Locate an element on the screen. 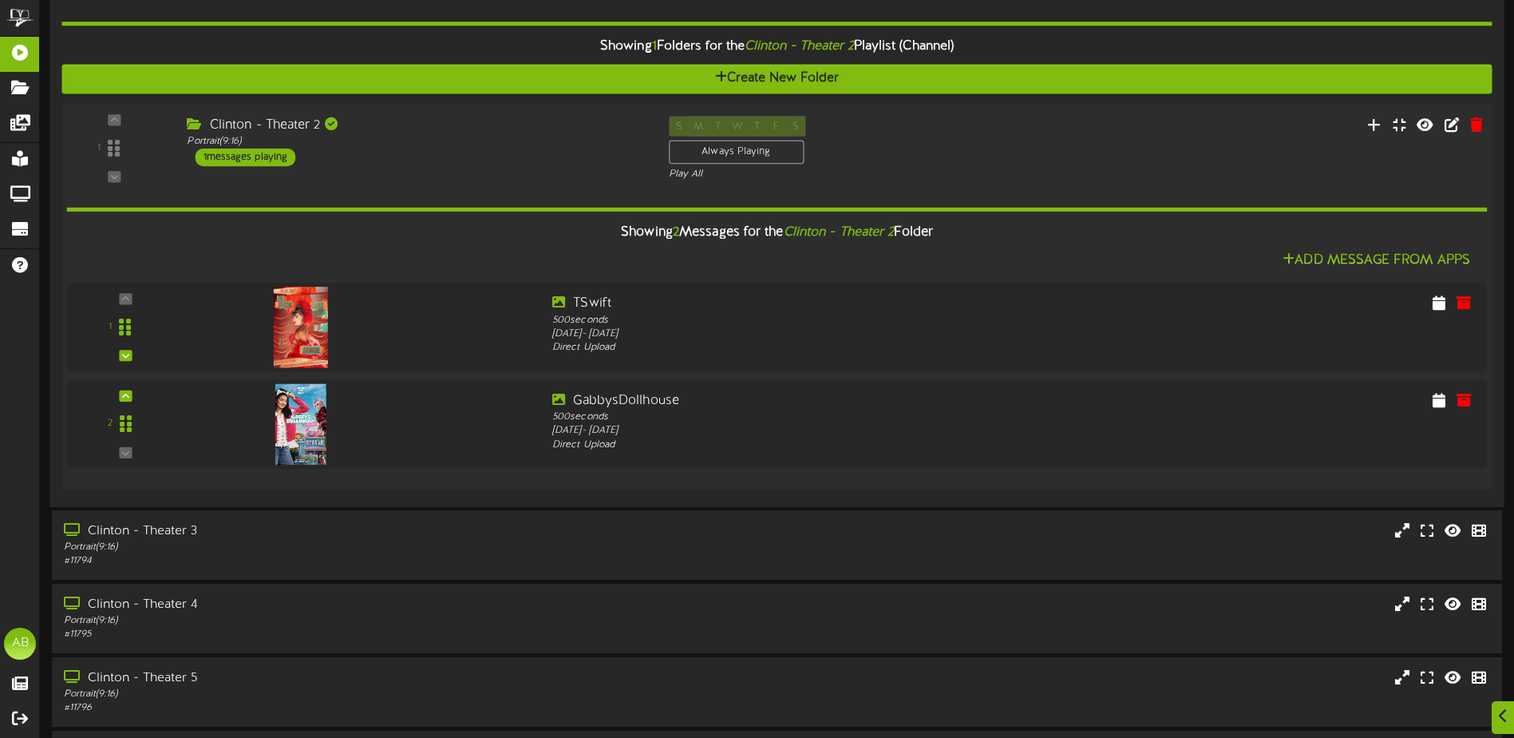 This screenshot has height=738, width=1514. div: Clinton - Theater 2 is located at coordinates (415, 125).